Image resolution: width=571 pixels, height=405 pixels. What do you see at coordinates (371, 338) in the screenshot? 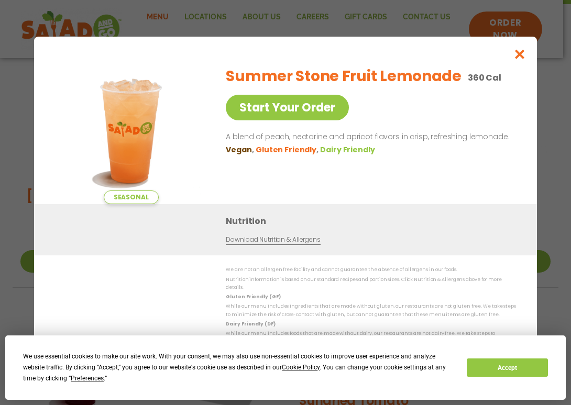
I see `p: While our menu includes foods that are made without dairy, our restaurants are not dairy free. We...` at bounding box center [371, 338].